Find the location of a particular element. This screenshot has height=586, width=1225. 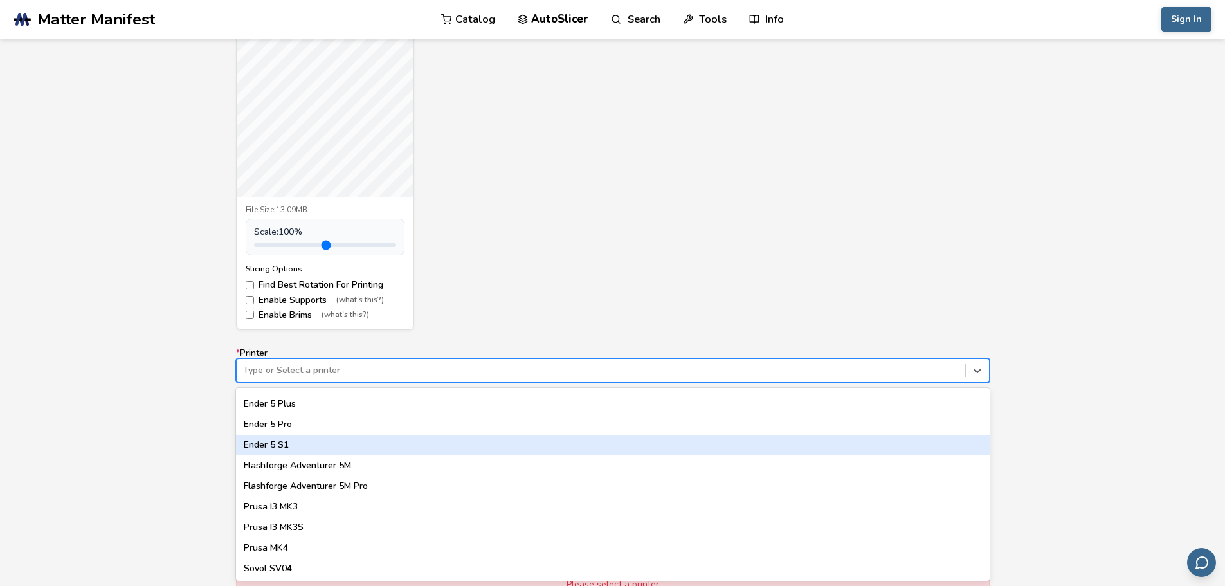

label: Find Best Rotation For Printing is located at coordinates (325, 285).